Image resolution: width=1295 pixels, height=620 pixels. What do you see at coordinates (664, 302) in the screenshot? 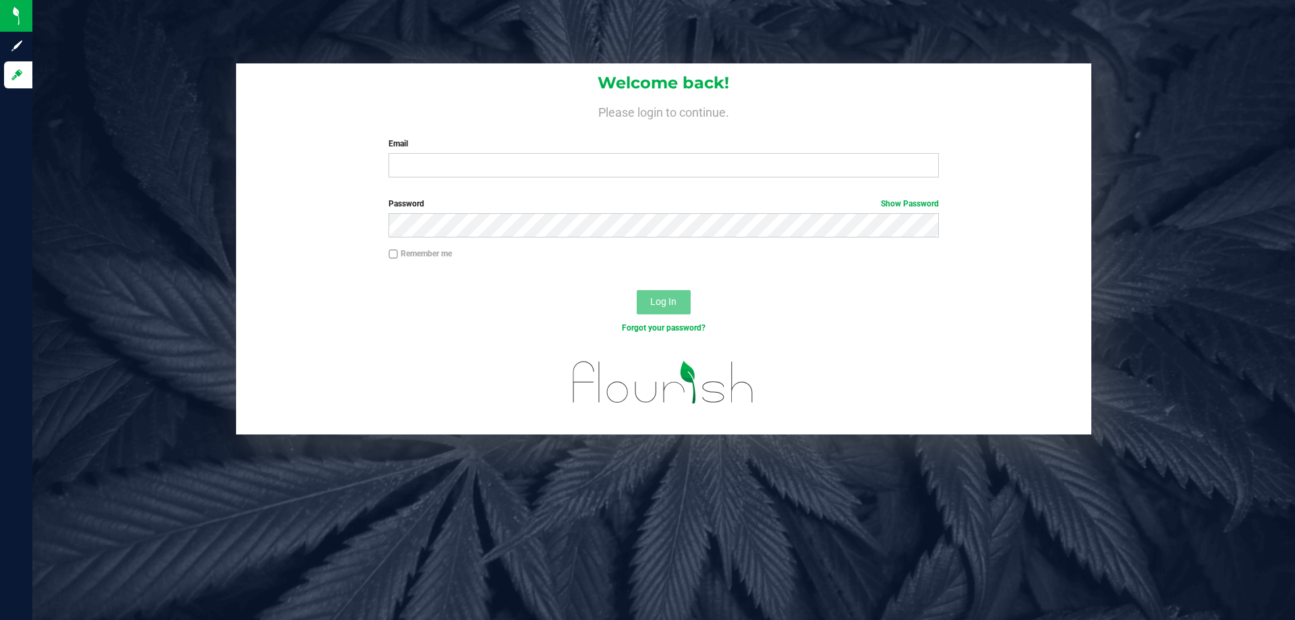
I see `button: Log In` at bounding box center [664, 302].